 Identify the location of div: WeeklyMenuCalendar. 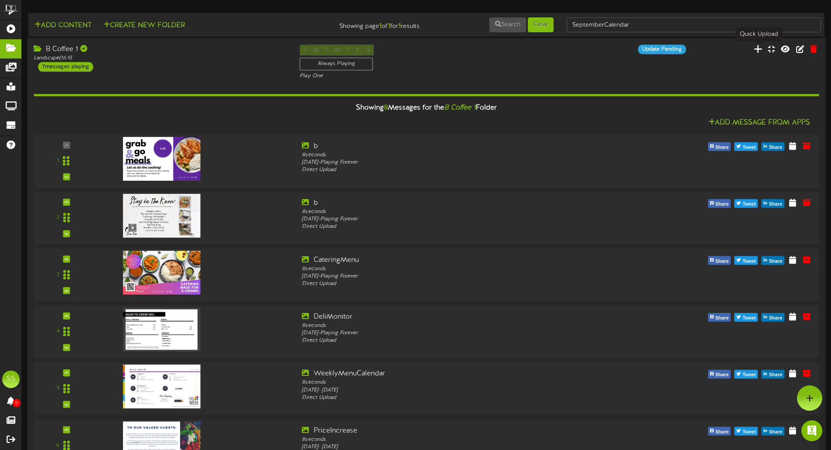
(459, 373).